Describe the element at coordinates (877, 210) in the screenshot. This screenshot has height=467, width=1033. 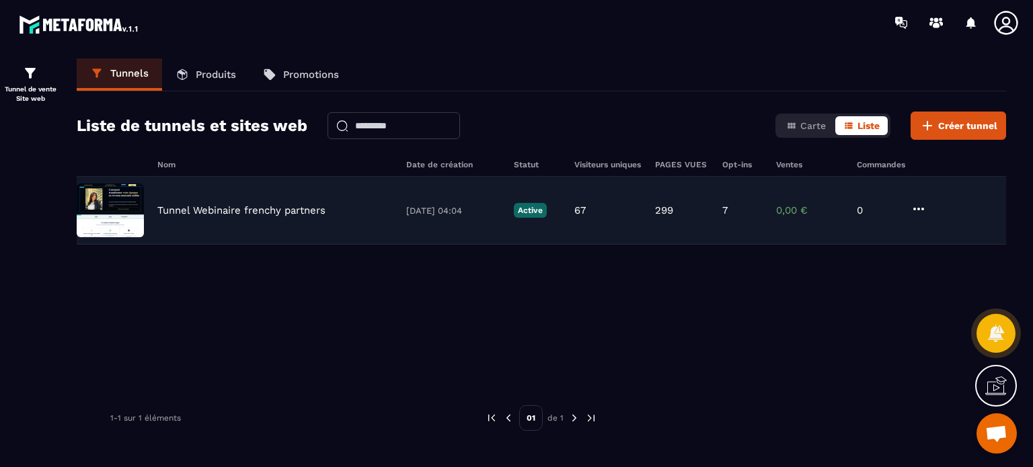
I see `p: 0` at that location.